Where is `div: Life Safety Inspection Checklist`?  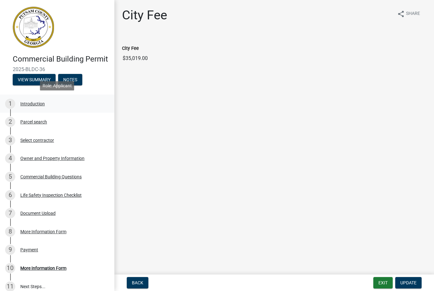 div: Life Safety Inspection Checklist is located at coordinates (51, 195).